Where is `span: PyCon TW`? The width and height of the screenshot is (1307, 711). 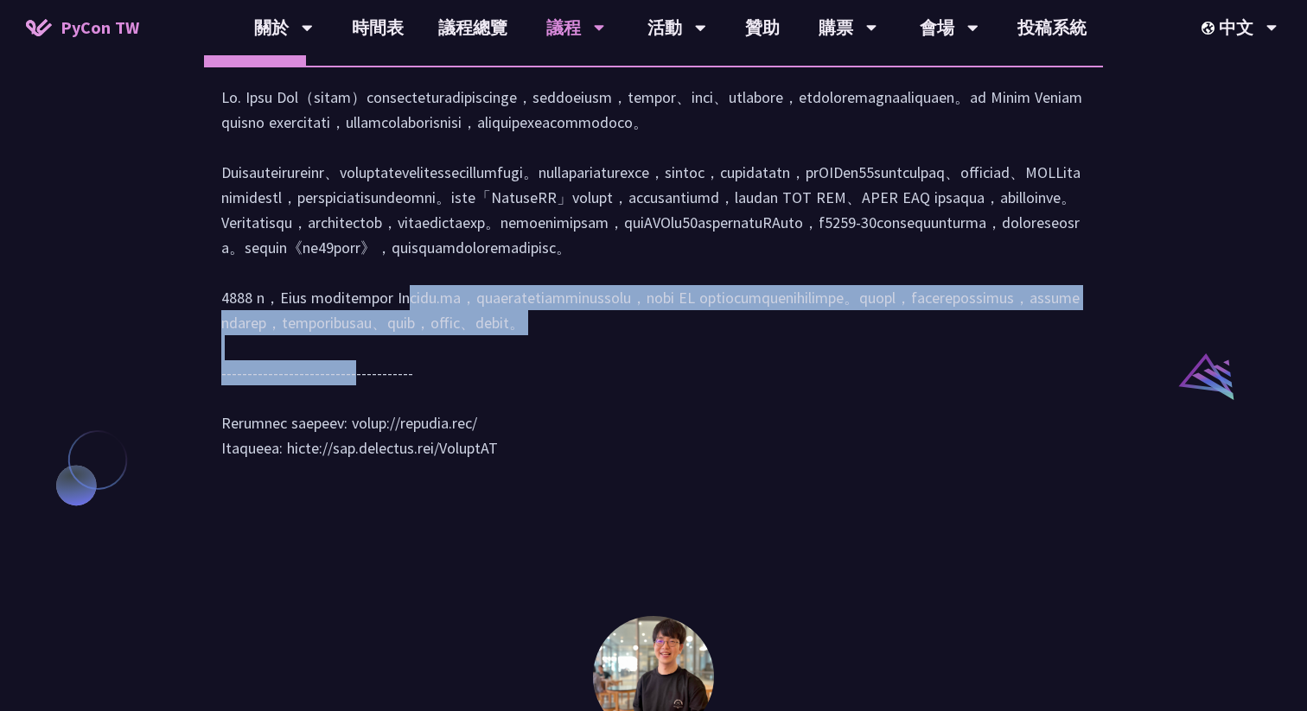 span: PyCon TW is located at coordinates (99, 28).